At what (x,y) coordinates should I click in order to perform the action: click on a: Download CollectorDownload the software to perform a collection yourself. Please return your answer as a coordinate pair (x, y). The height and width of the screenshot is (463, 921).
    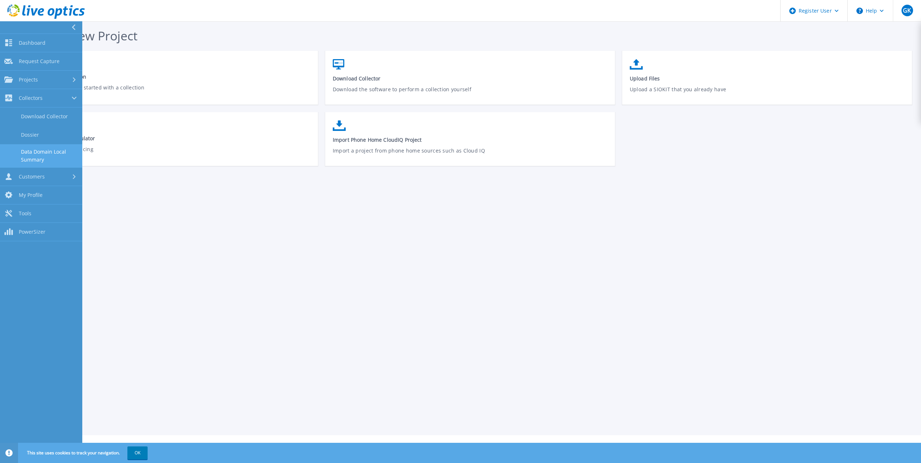
    Looking at the image, I should click on (470, 81).